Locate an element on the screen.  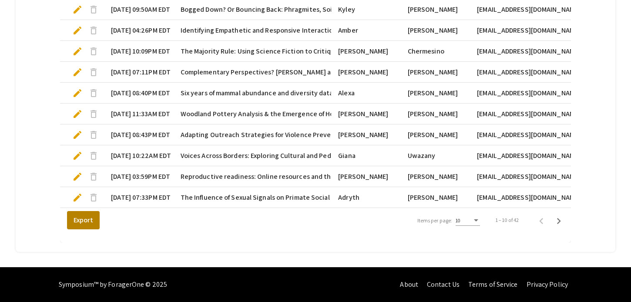
button: Export is located at coordinates (83, 220).